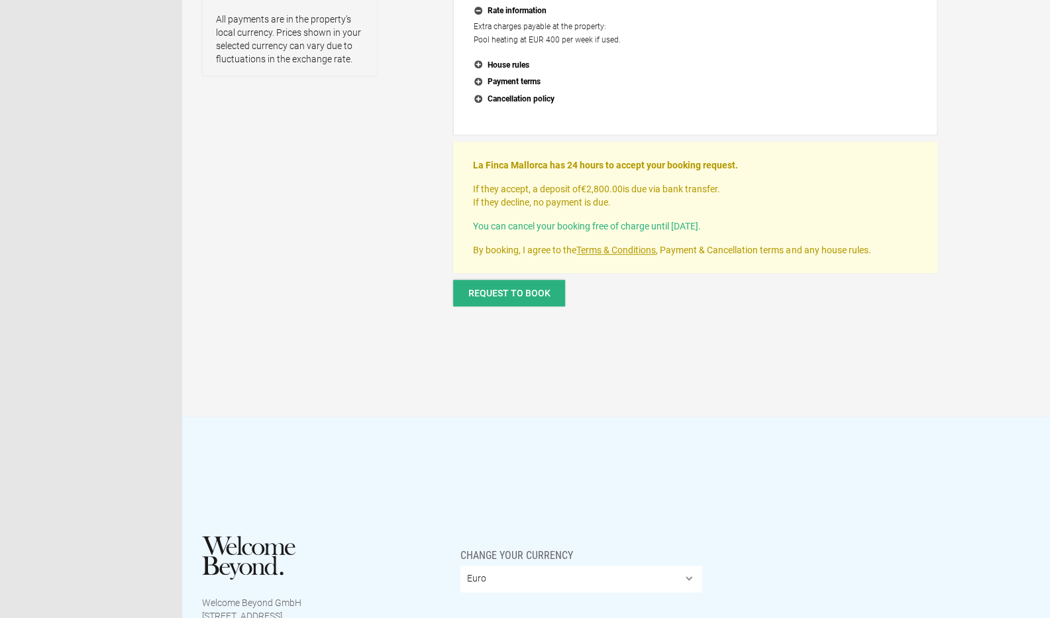 The height and width of the screenshot is (618, 1050). I want to click on button: Payment terms, so click(695, 82).